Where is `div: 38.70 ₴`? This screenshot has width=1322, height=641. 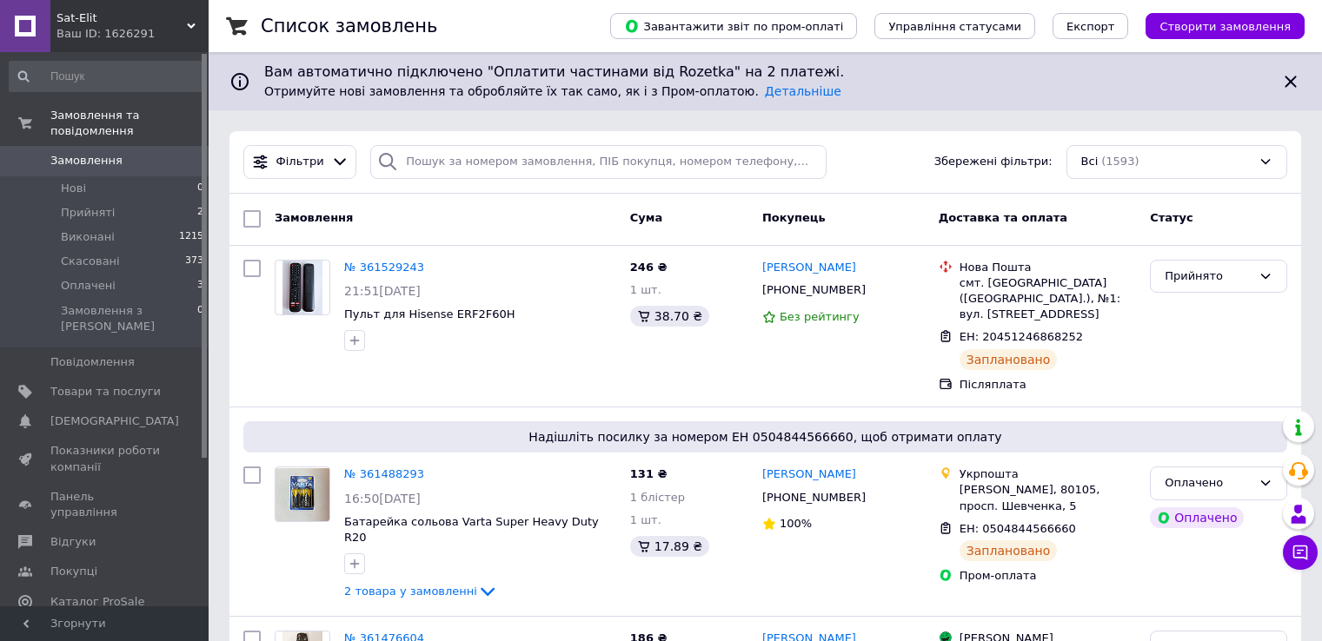 div: 38.70 ₴ is located at coordinates (669, 316).